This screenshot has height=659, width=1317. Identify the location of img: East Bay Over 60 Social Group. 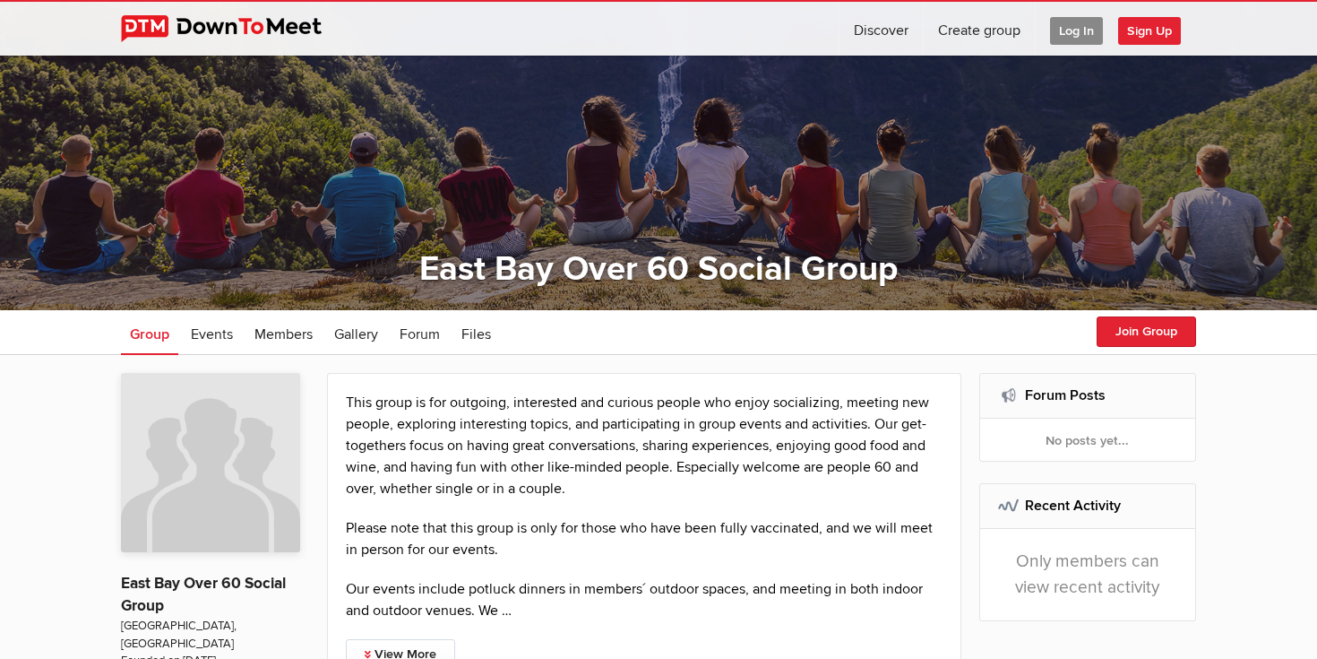
(211, 462).